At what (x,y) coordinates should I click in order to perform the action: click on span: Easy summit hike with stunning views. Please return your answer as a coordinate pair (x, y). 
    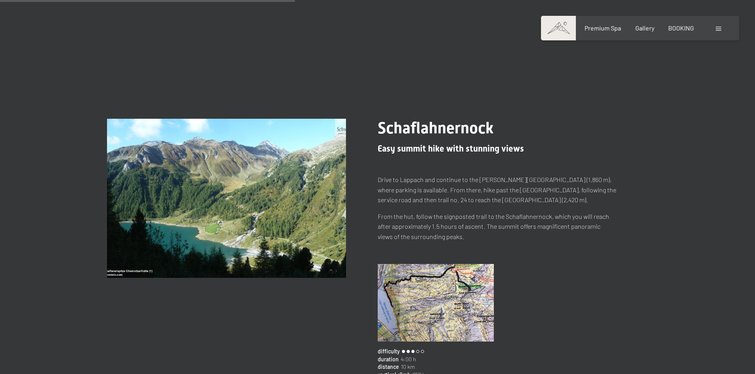
    Looking at the image, I should click on (450, 149).